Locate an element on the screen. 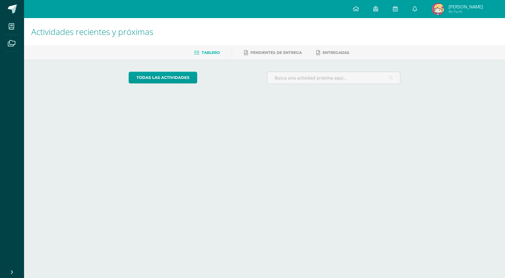 The height and width of the screenshot is (278, 505). img: c5fff86bbe9e0c6532c23b9a1efb74de.png is located at coordinates (438, 9).